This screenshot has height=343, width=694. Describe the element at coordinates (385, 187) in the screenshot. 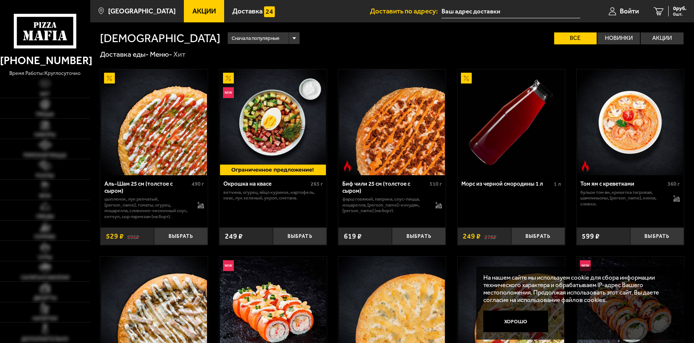

I see `div: Биф чили 25 см (толстое с сыром)` at that location.